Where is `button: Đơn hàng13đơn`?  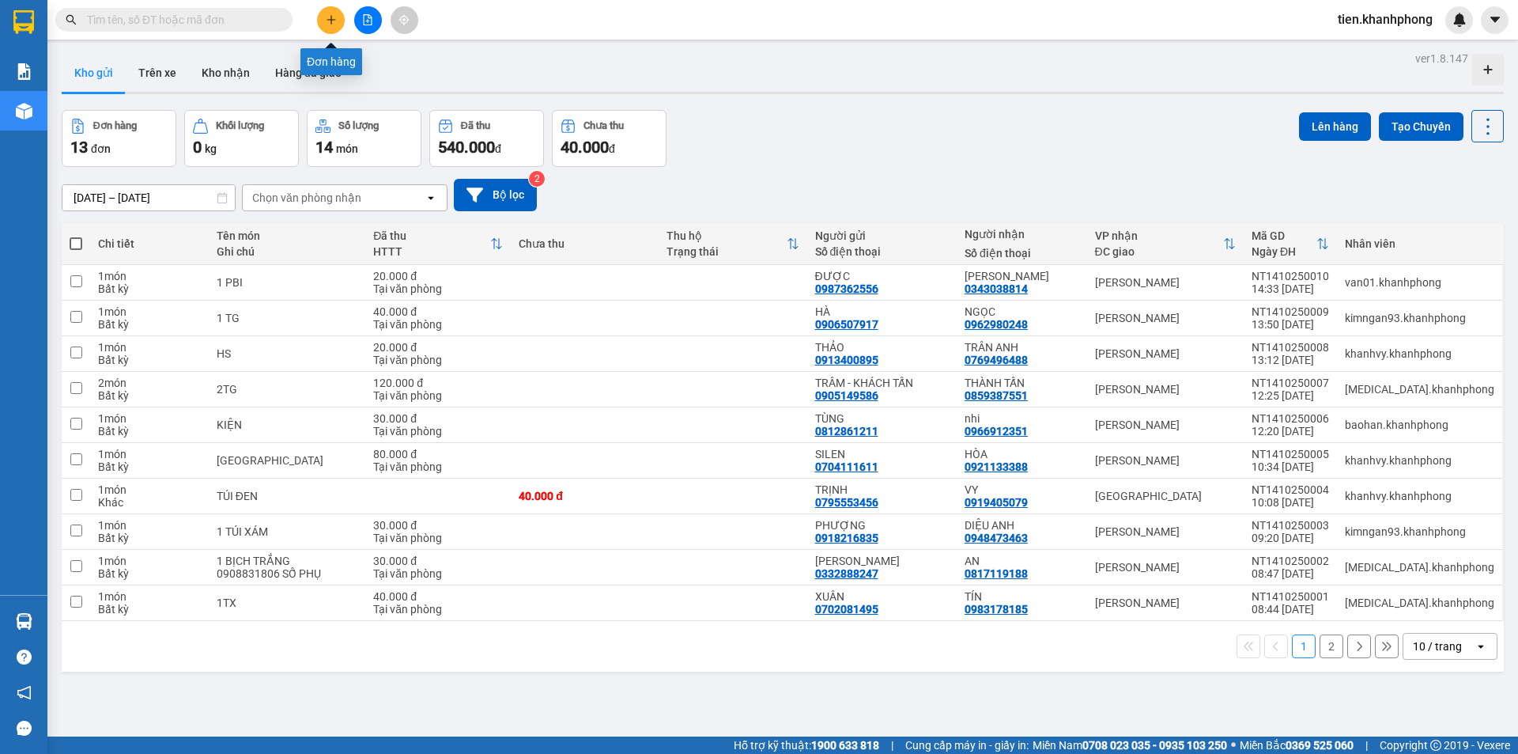
button: Đơn hàng13đơn is located at coordinates (119, 138).